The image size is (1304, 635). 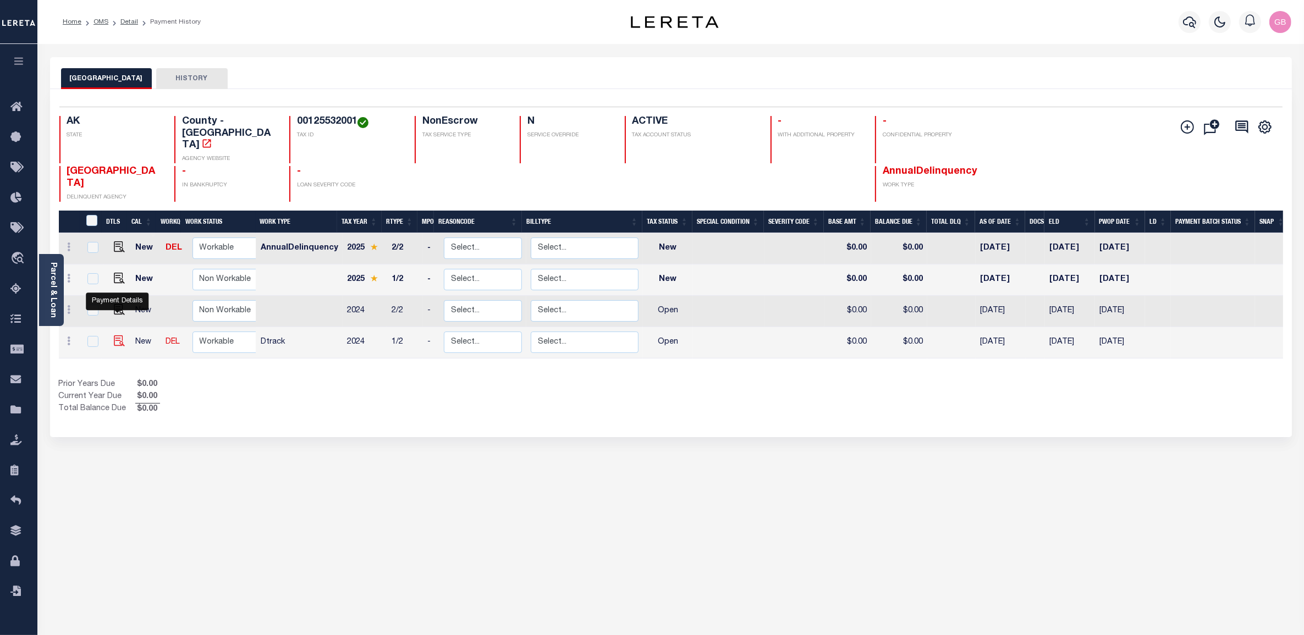 I want to click on th: Balance Due: activate to sort column ascending, so click(x=899, y=222).